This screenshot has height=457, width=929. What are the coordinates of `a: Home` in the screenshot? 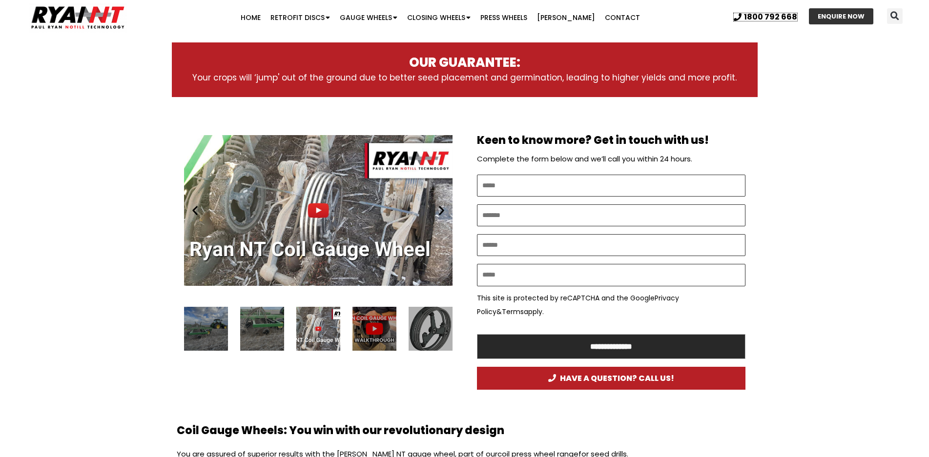 It's located at (250, 18).